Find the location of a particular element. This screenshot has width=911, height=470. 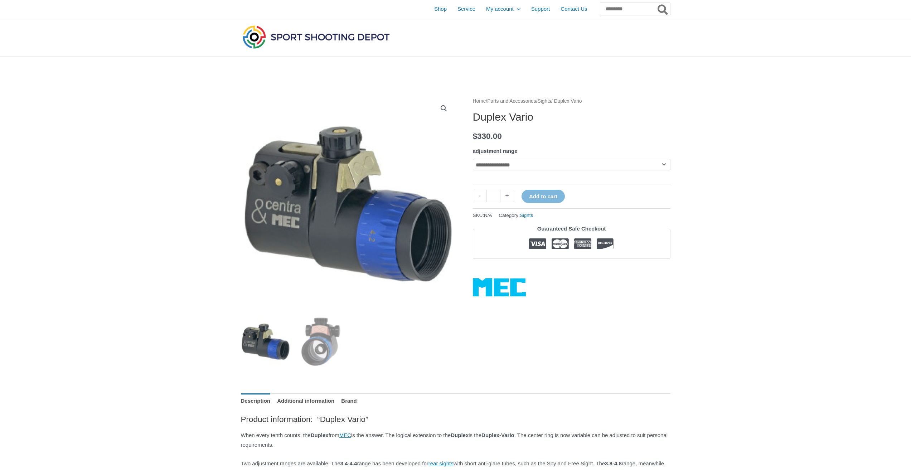

p: When every tenth counts, the from is the answer. The logical extension to the is the . The center... is located at coordinates (456, 440).